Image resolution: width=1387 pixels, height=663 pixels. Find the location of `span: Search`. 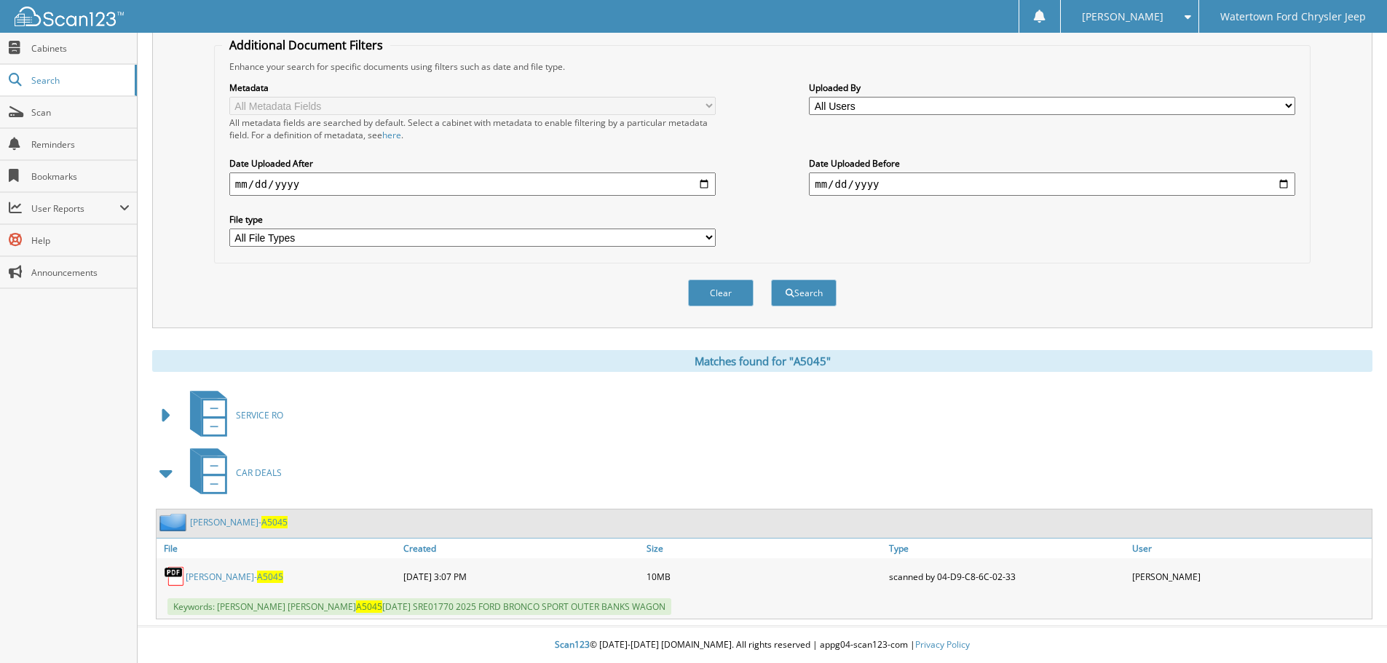

span: Search is located at coordinates (79, 80).